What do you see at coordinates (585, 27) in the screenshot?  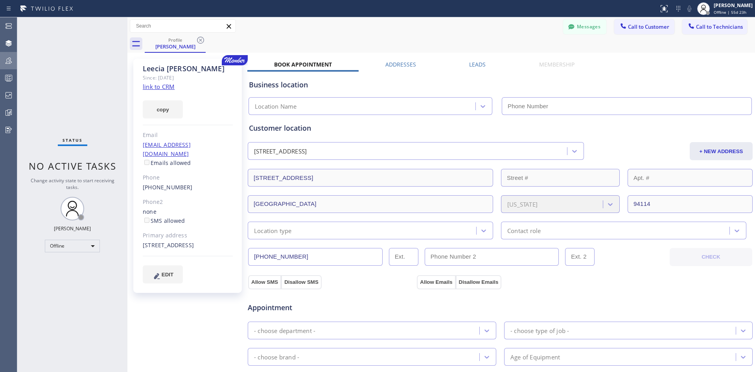 I see `button: Messages` at bounding box center [585, 27].